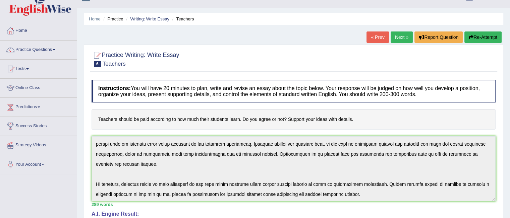 This screenshot has width=510, height=218. Describe the element at coordinates (97, 64) in the screenshot. I see `span: 6` at that location.